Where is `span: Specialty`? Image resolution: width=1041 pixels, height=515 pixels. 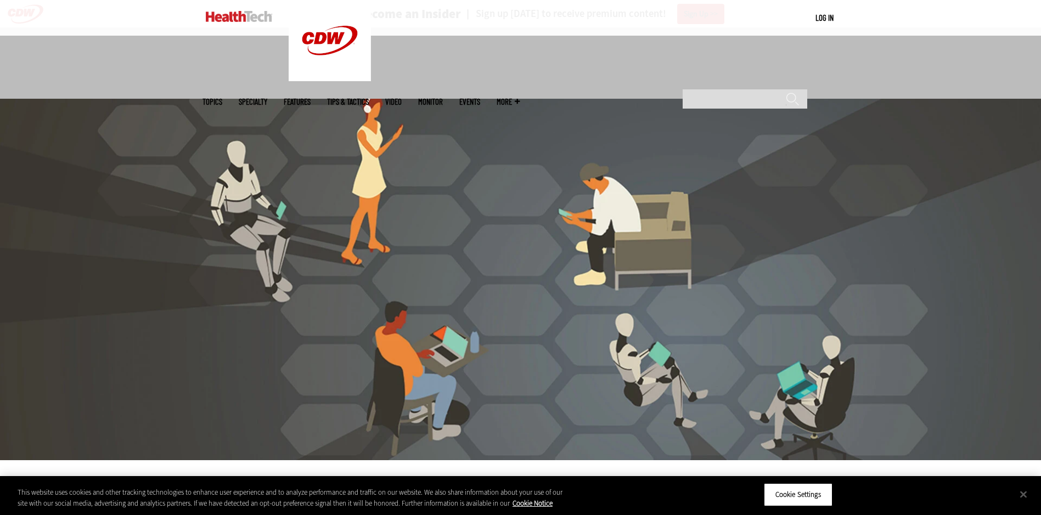 span: Specialty is located at coordinates (253, 102).